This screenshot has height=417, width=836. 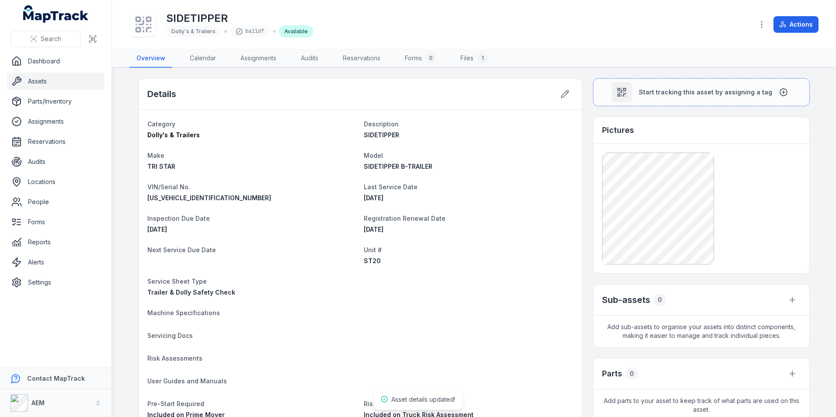 What do you see at coordinates (405, 218) in the screenshot?
I see `span: Registration Renewal Date` at bounding box center [405, 218].